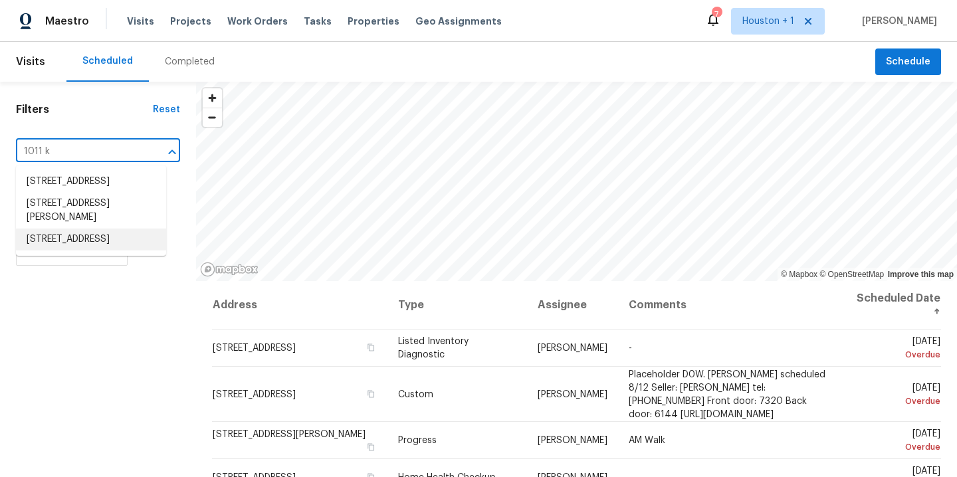 The width and height of the screenshot is (957, 477). Describe the element at coordinates (417, 441) in the screenshot. I see `span: Progress` at that location.